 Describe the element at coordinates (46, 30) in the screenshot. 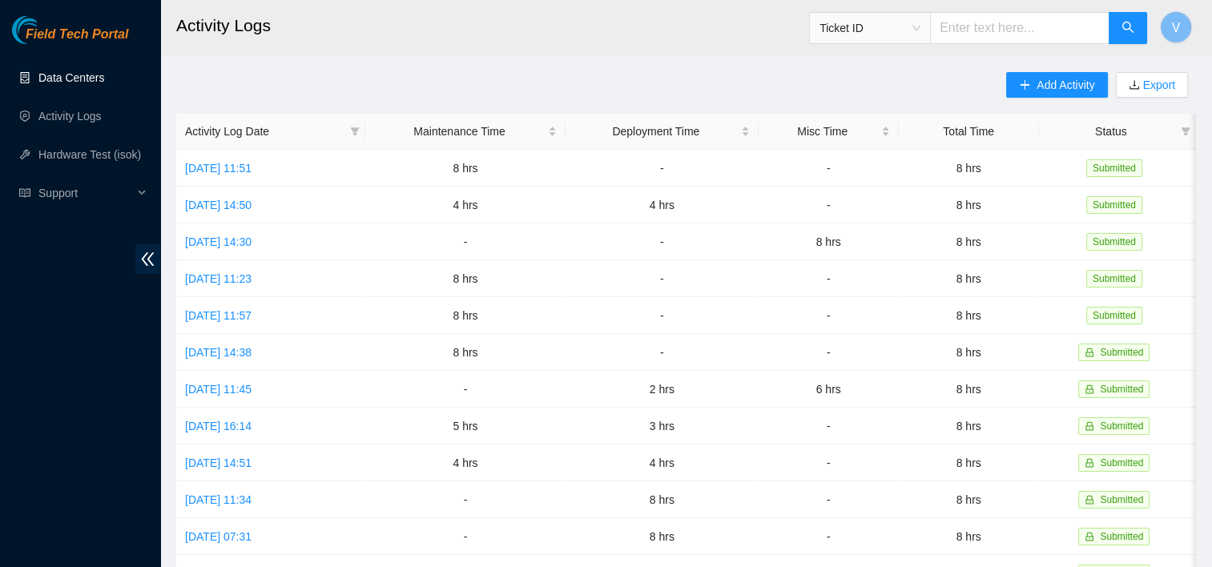

I see `img: Akamai Technologies` at that location.